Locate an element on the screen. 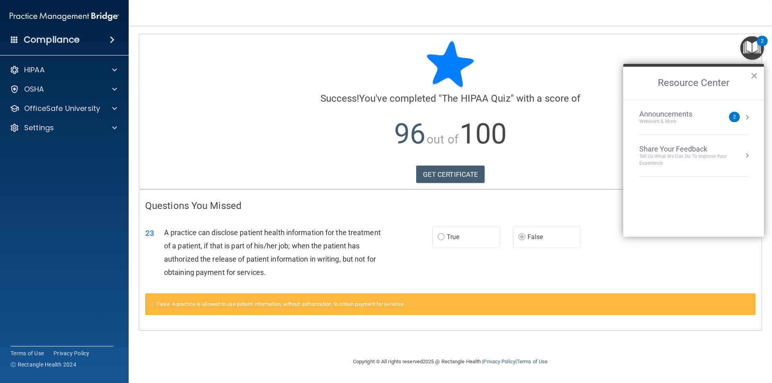 This screenshot has width=772, height=383. h4: Questions You Missed is located at coordinates (450, 206).